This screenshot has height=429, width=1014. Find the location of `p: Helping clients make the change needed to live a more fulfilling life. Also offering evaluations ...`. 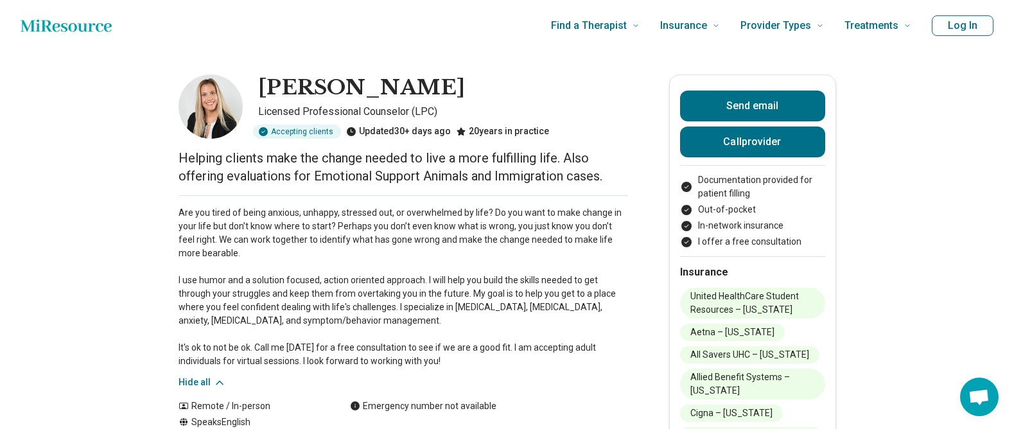

p: Helping clients make the change needed to live a more fulfilling life. Also offering evaluations ... is located at coordinates (403, 167).